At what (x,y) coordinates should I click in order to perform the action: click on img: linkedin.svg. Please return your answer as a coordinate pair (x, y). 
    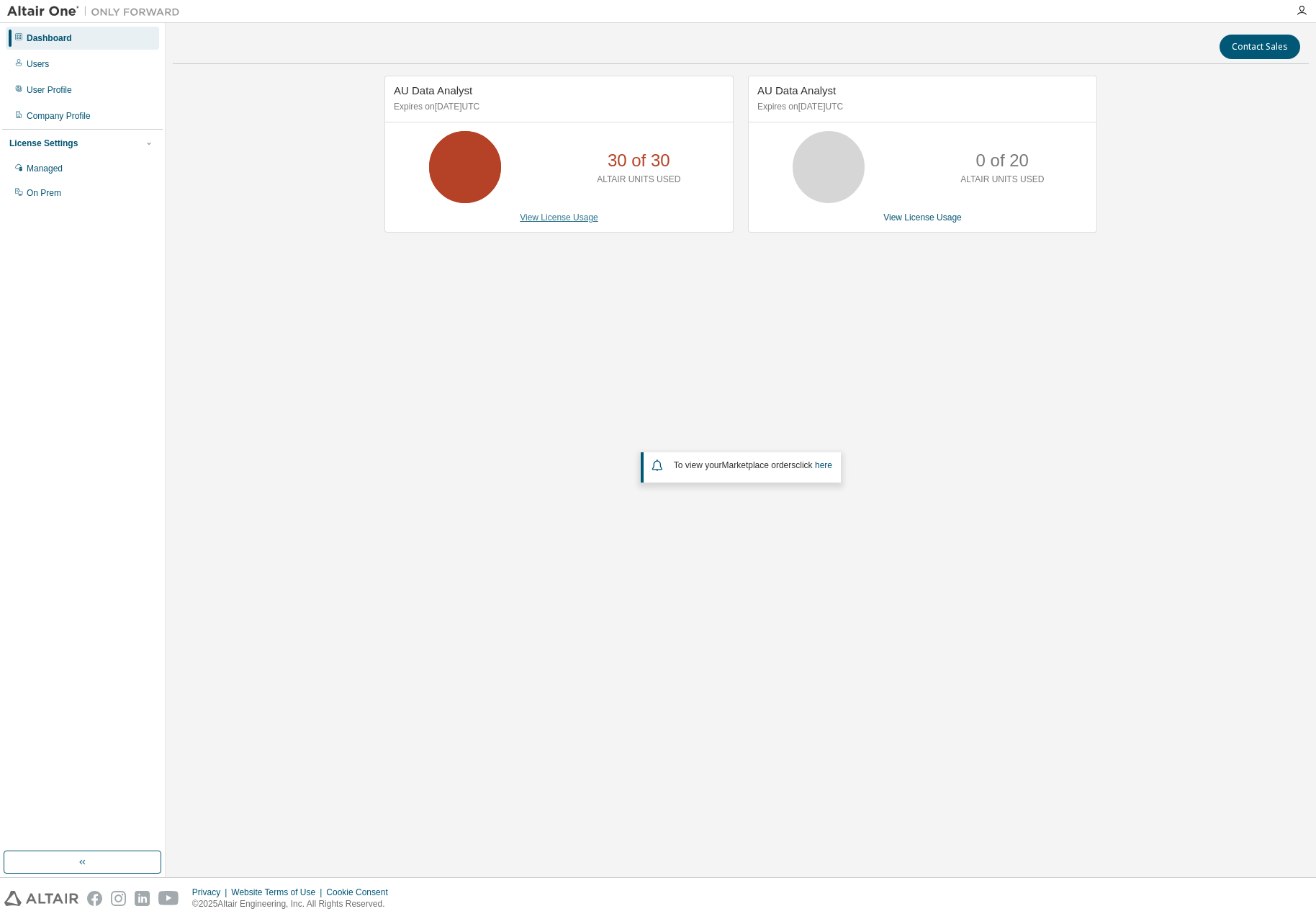
    Looking at the image, I should click on (142, 898).